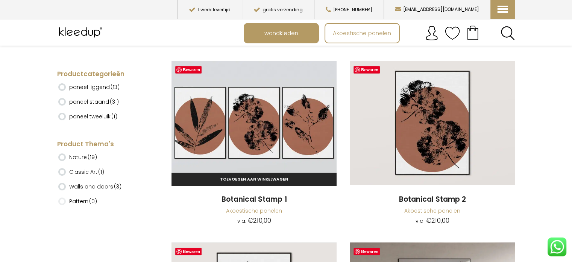 The width and height of the screenshot is (572, 262). What do you see at coordinates (118, 186) in the screenshot?
I see `span: (3)` at bounding box center [118, 186].